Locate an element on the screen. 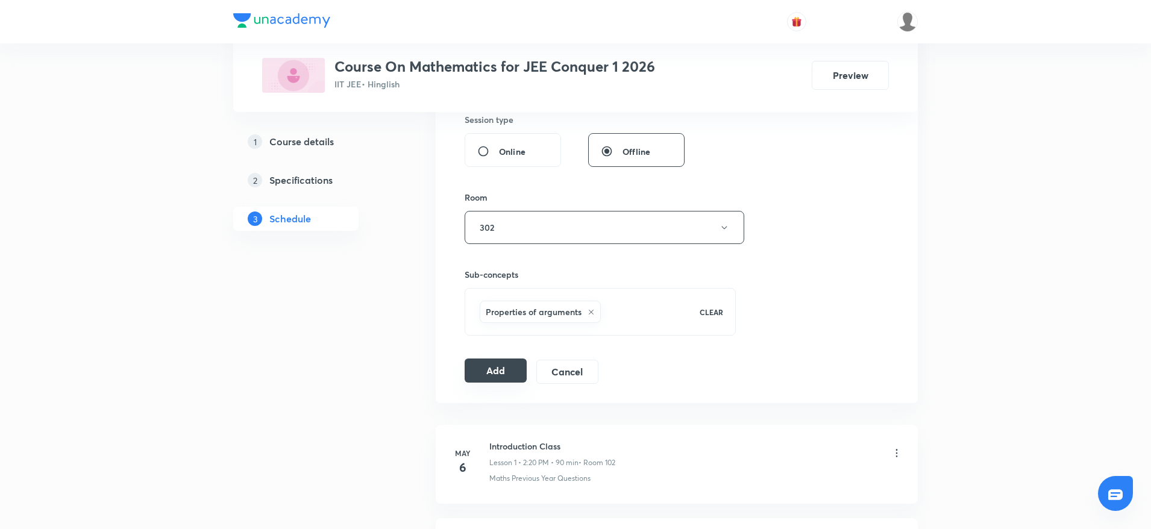 Image resolution: width=1151 pixels, height=529 pixels. p: 1 is located at coordinates (255, 142).